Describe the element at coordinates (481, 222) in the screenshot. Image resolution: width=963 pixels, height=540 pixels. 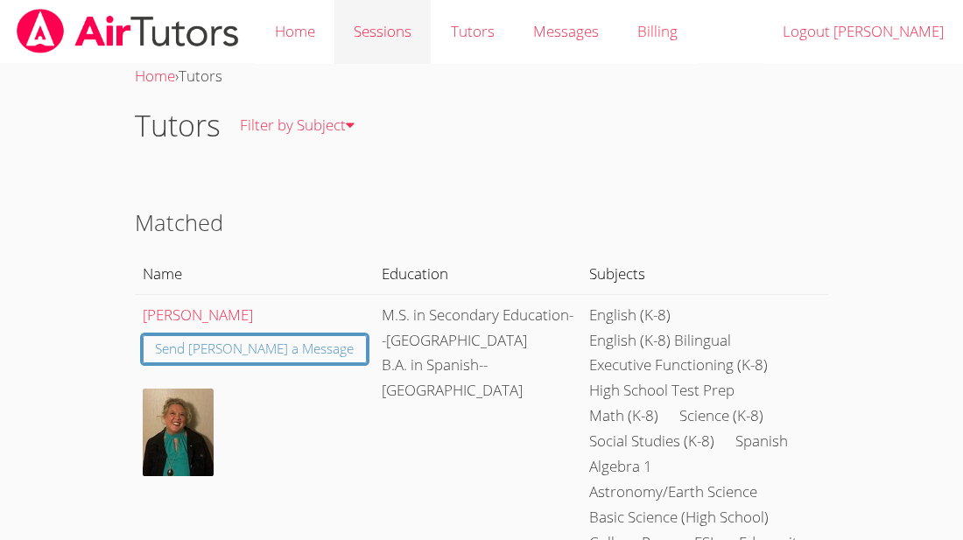
I see `h2: Matched` at that location.